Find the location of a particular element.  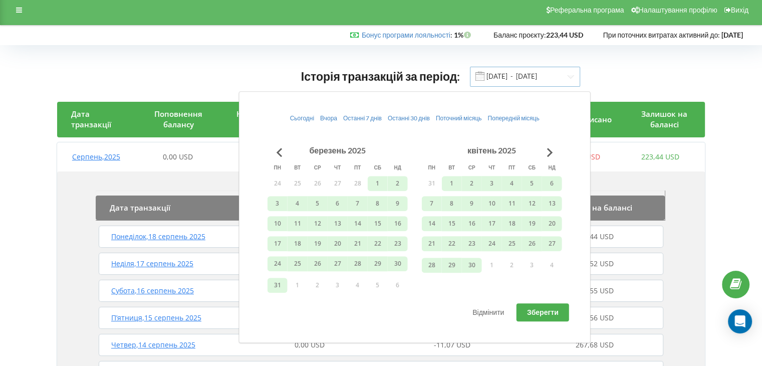

button: 14 is located at coordinates (358, 223).